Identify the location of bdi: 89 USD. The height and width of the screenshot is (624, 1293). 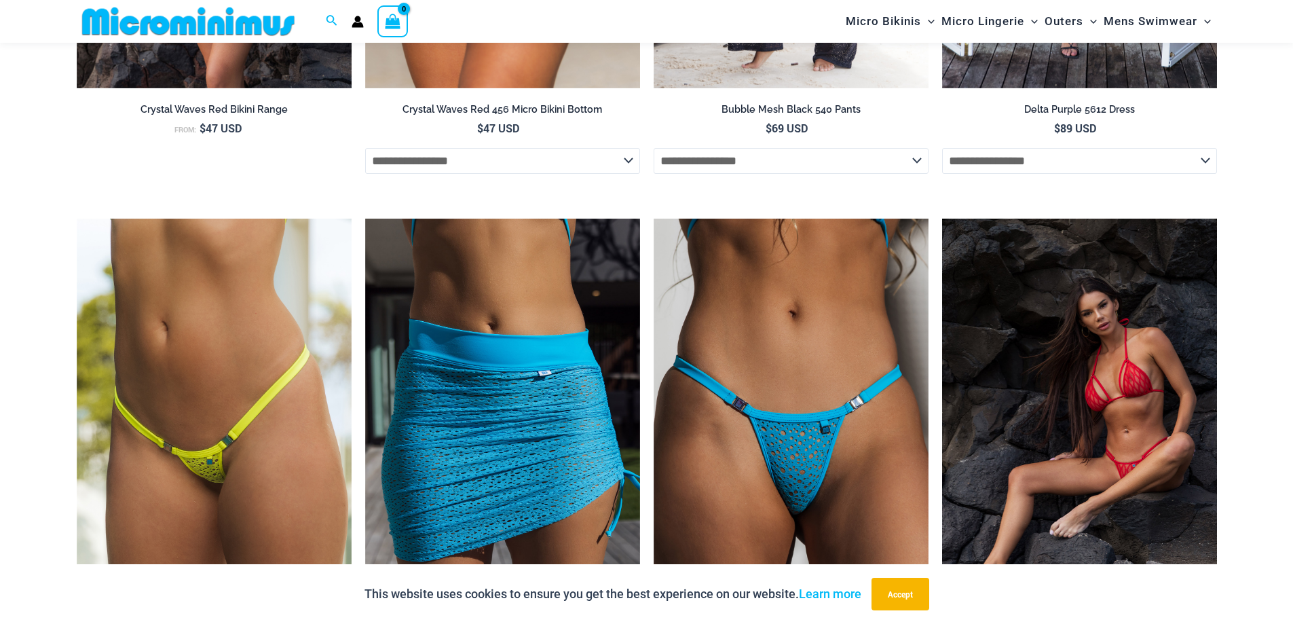
(1076, 128).